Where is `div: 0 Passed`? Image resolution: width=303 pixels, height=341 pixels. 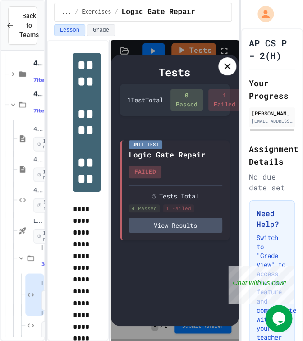 div: 0 Passed is located at coordinates (187, 100).